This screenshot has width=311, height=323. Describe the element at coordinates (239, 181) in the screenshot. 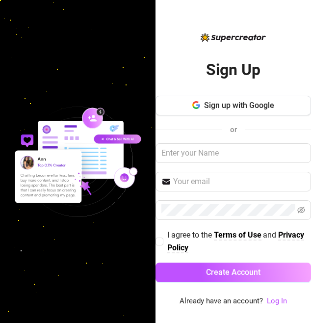

I see `input: Your email` at that location.